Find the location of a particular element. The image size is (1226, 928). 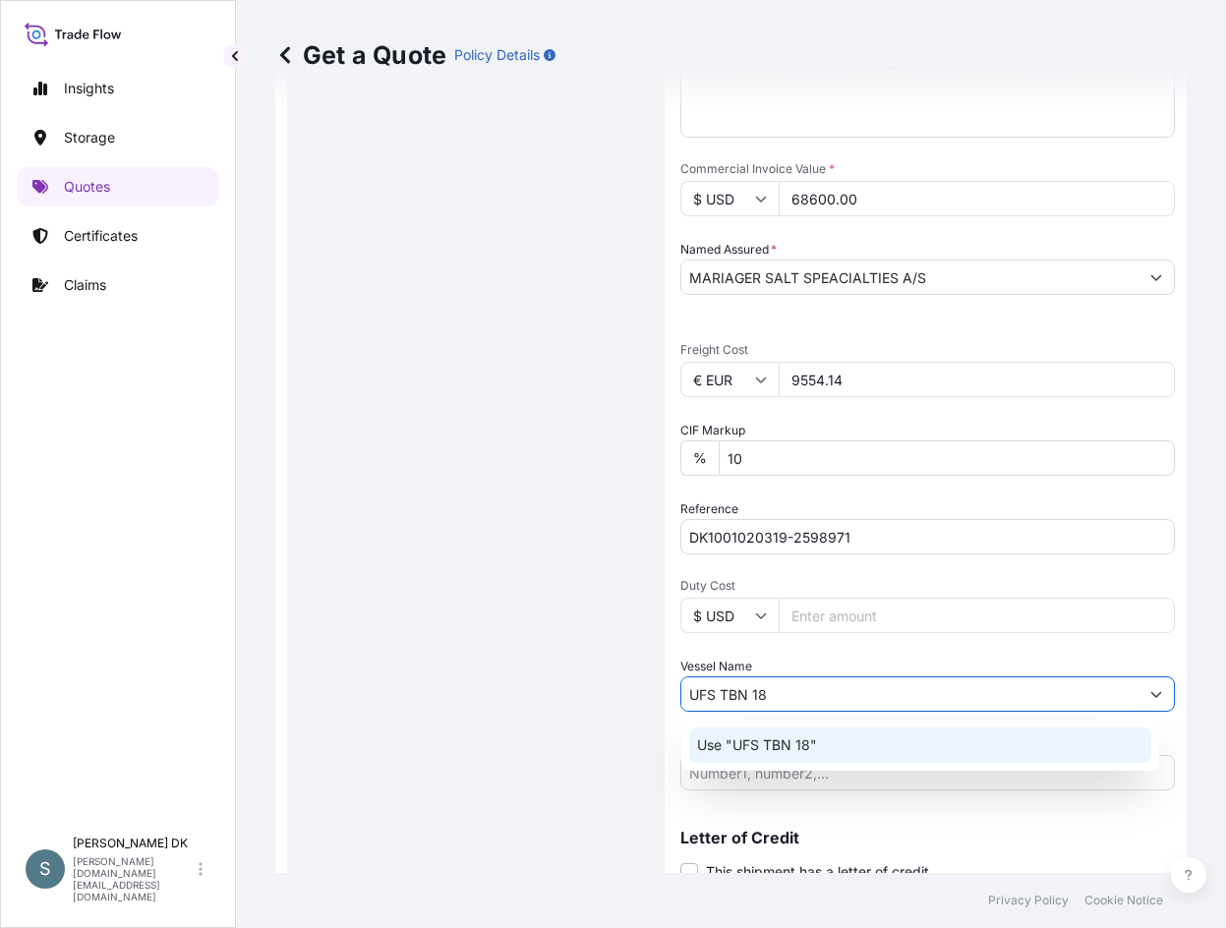

span: Commercial Invoice Value is located at coordinates (927, 169).